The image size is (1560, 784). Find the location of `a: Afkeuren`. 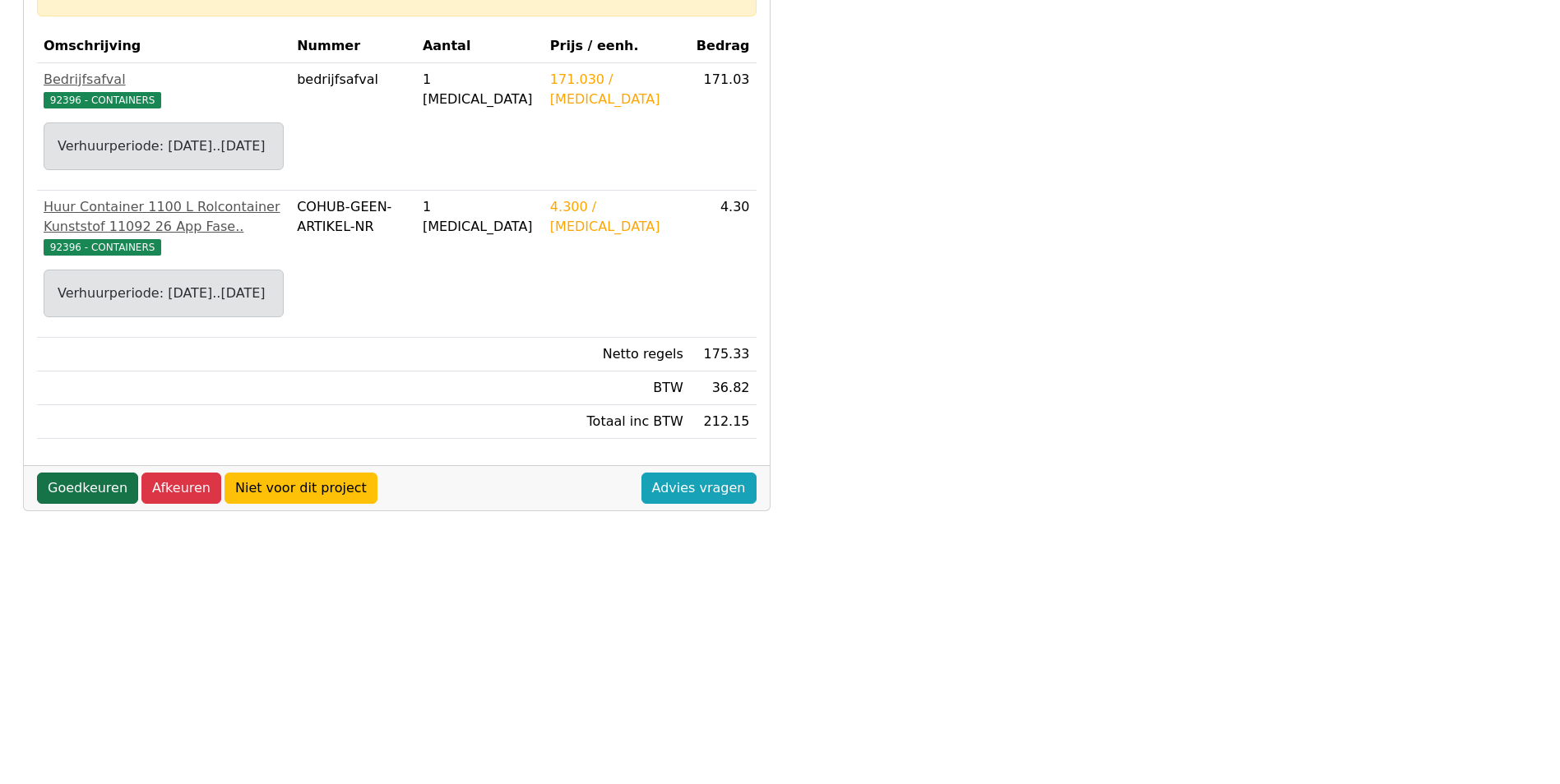

a: Afkeuren is located at coordinates (181, 488).